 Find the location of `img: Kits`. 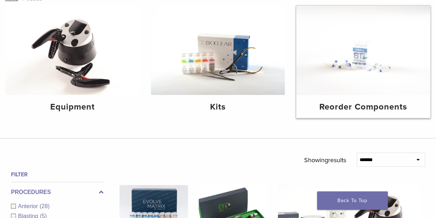

img: Kits is located at coordinates (218, 50).